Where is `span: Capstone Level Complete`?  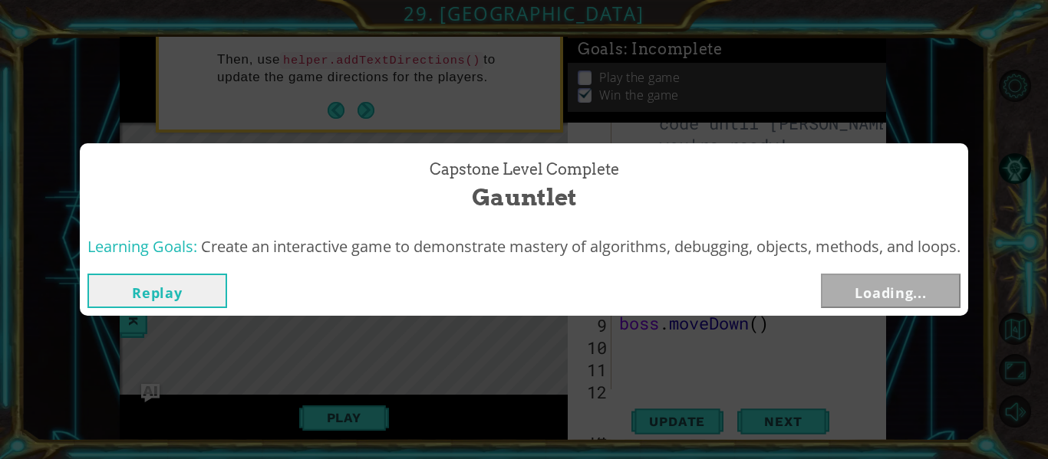 span: Capstone Level Complete is located at coordinates (524, 170).